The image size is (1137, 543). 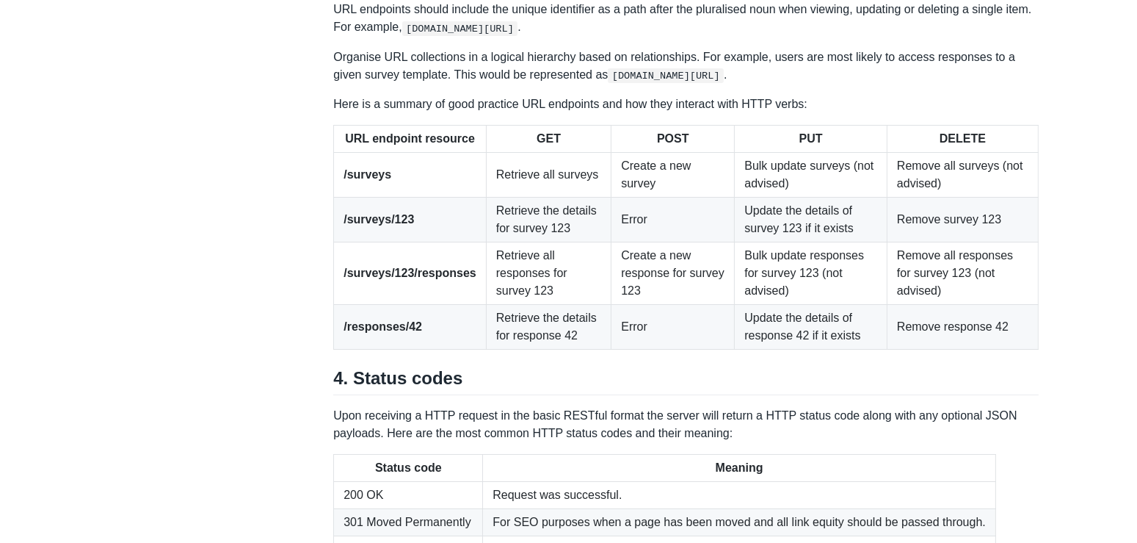 What do you see at coordinates (367, 174) in the screenshot?
I see `strong: /surveys` at bounding box center [367, 174].